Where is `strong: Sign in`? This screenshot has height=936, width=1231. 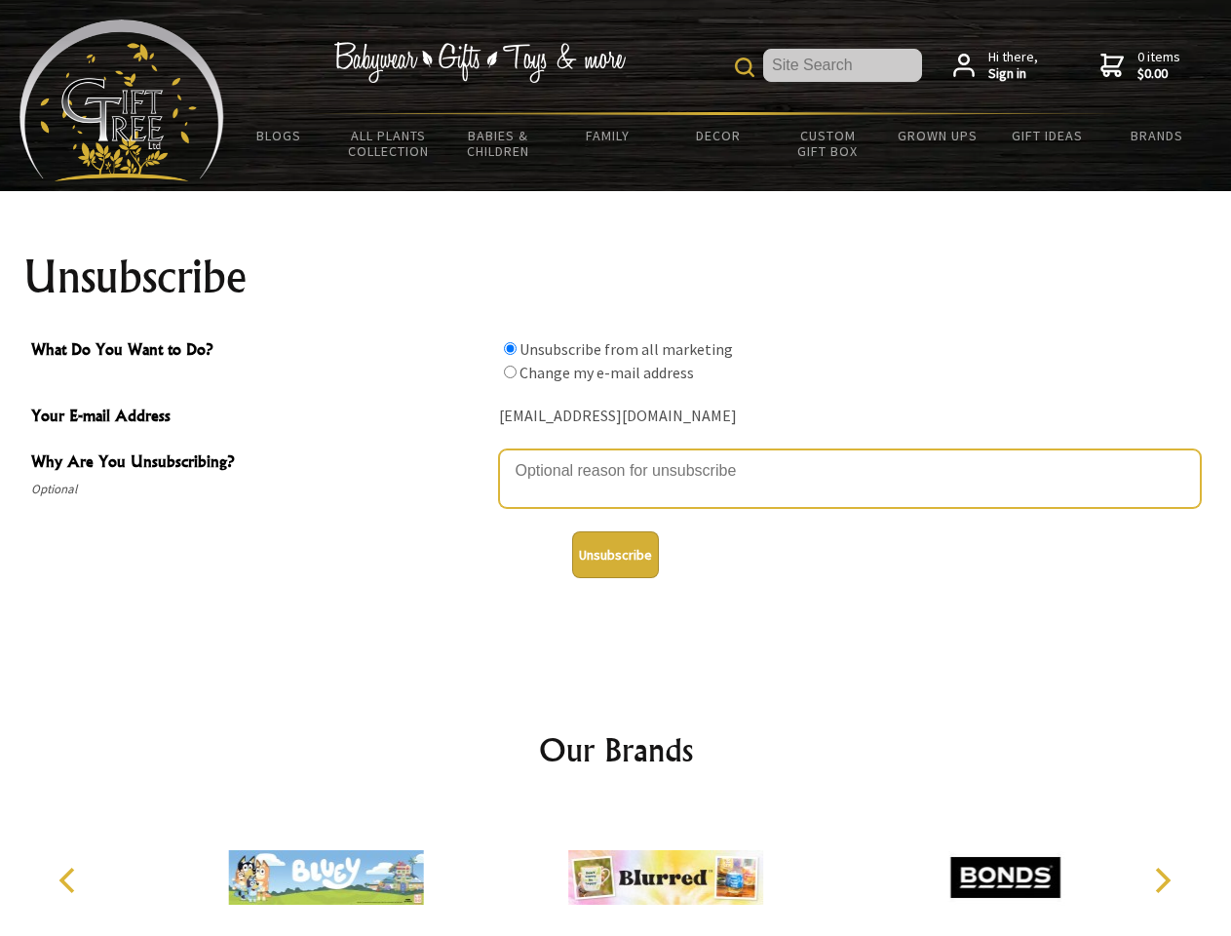
strong: Sign in is located at coordinates (1013, 74).